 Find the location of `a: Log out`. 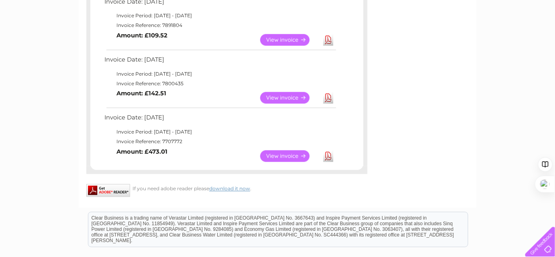

a: Log out is located at coordinates (538, 37).